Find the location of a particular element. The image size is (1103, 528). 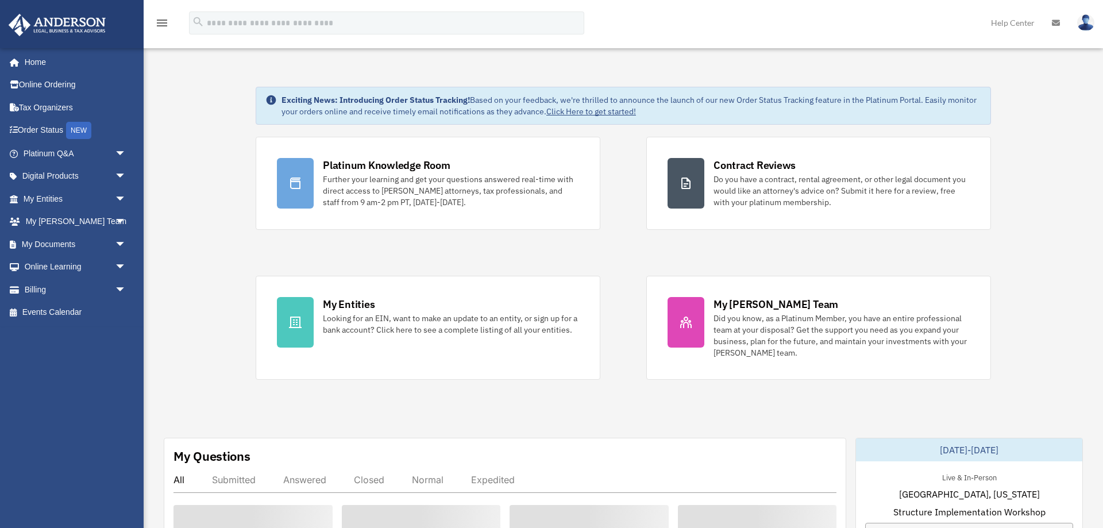

a: Home is located at coordinates (73, 62).